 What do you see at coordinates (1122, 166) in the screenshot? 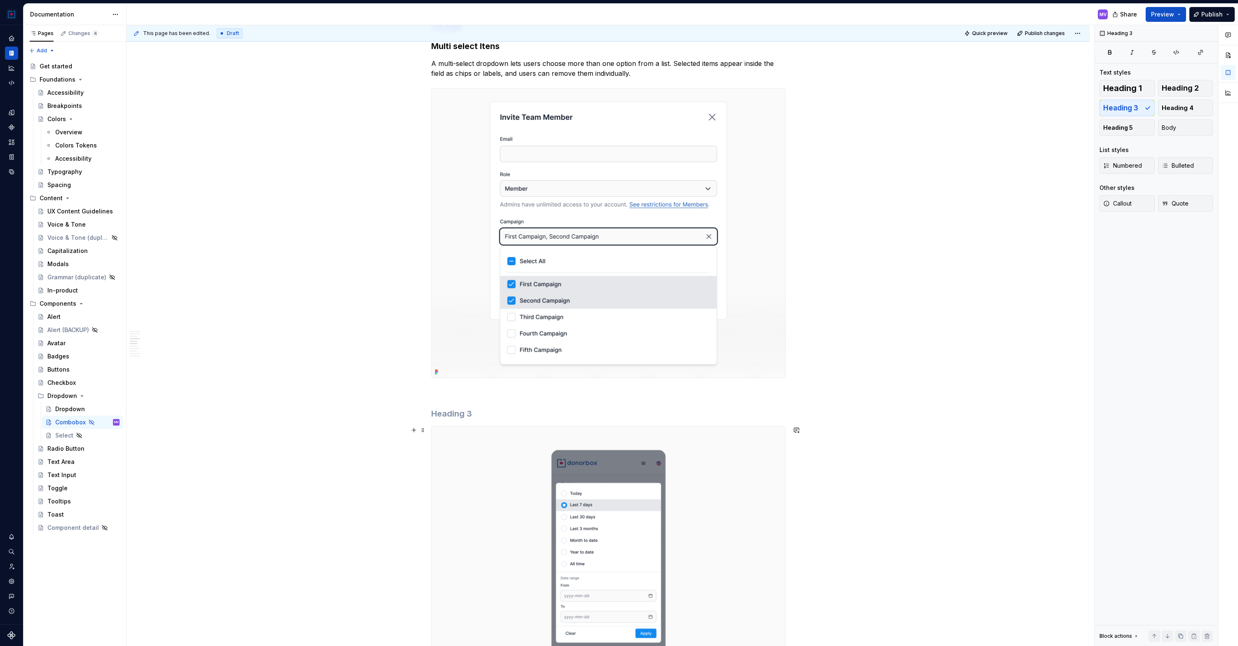
I see `span: Numbered` at bounding box center [1122, 166].